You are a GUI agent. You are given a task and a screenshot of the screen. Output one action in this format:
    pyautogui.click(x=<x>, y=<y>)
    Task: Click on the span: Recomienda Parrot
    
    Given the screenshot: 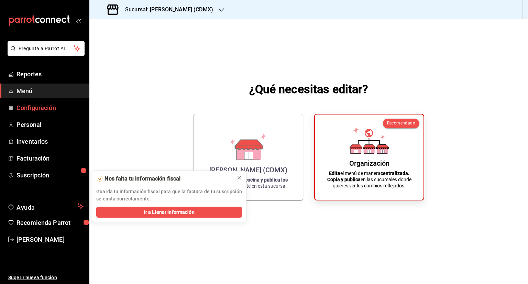 What is the action you would take?
    pyautogui.click(x=50, y=222)
    